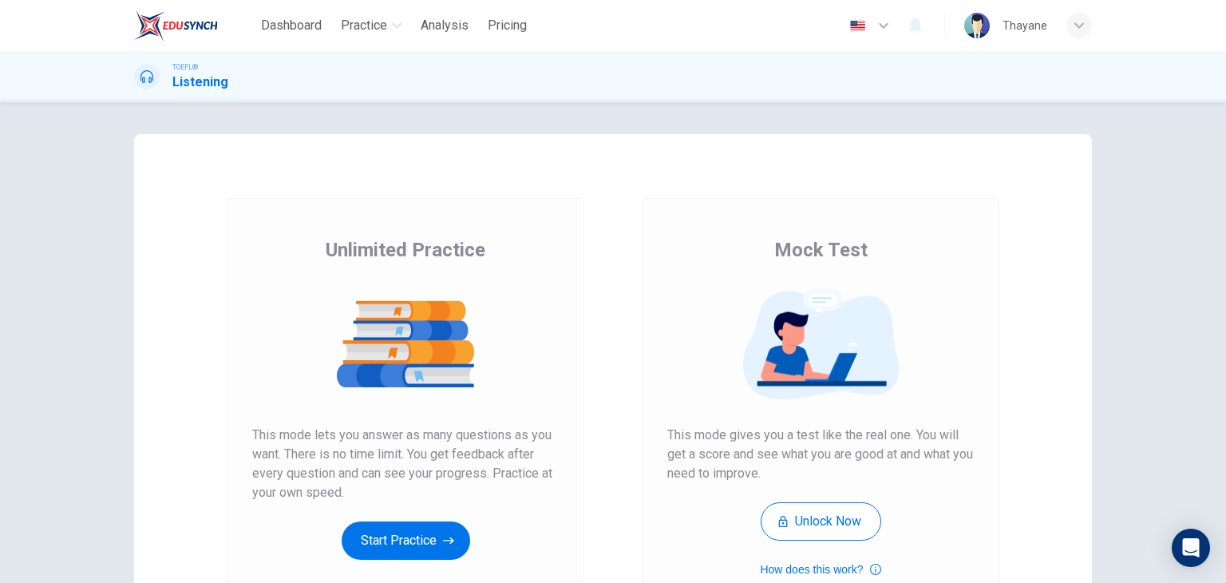 The height and width of the screenshot is (583, 1226). I want to click on button: Pricing, so click(507, 26).